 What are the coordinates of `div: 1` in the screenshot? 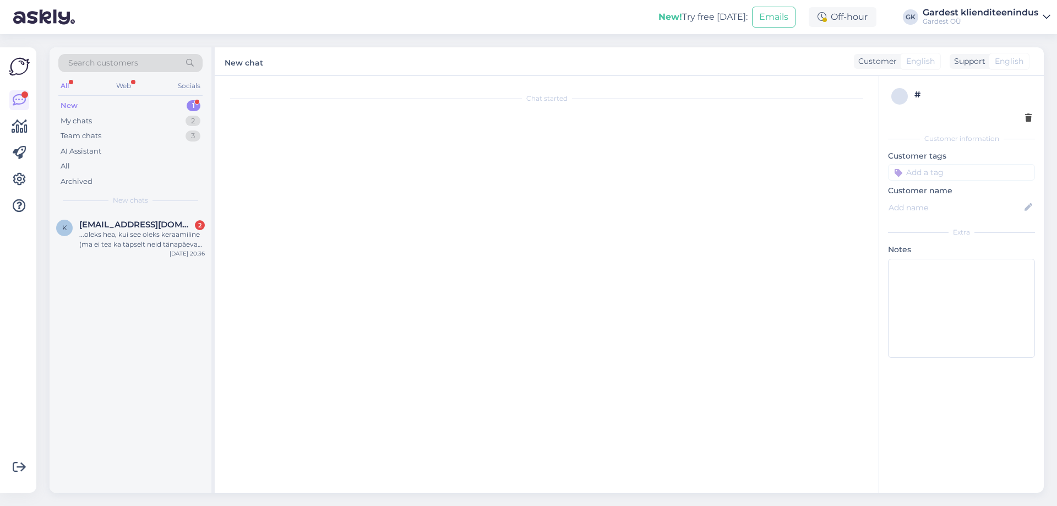 It's located at (193, 106).